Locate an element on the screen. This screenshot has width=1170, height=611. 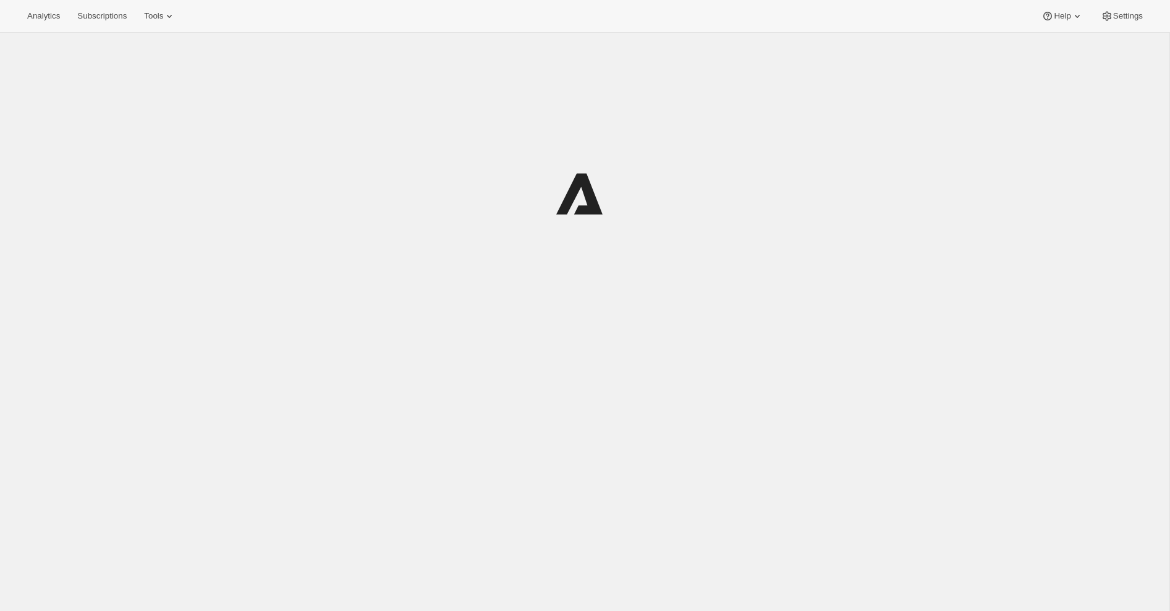
span: Subscriptions is located at coordinates (102, 16).